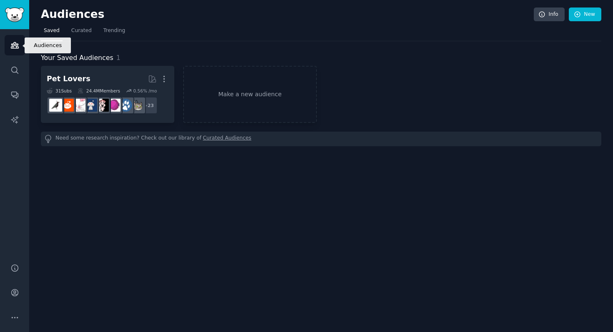 This screenshot has height=332, width=613. I want to click on a: Saved, so click(52, 33).